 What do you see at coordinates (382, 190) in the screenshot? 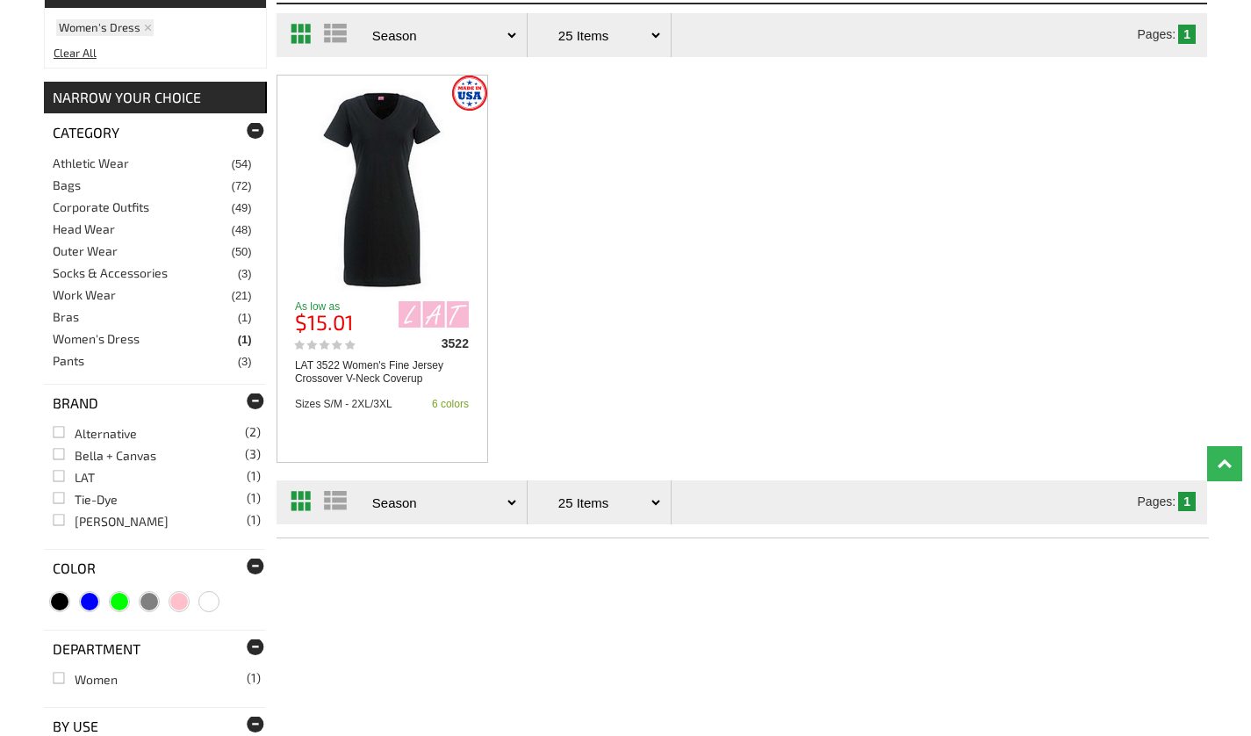
I see `img: LAT 3522 Women's Fine Jersey Crossover V-Neck Coverup` at bounding box center [382, 190].